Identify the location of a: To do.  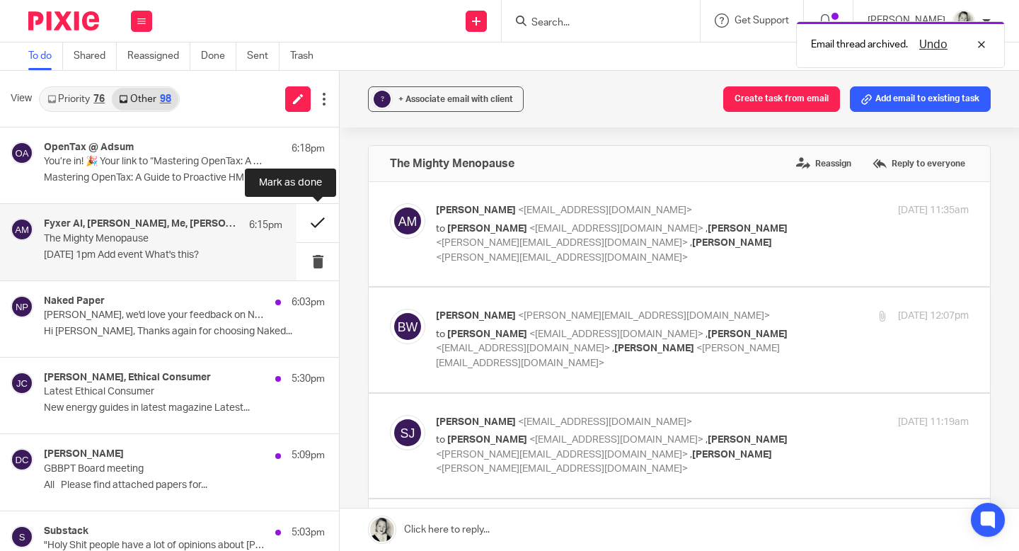
(45, 56).